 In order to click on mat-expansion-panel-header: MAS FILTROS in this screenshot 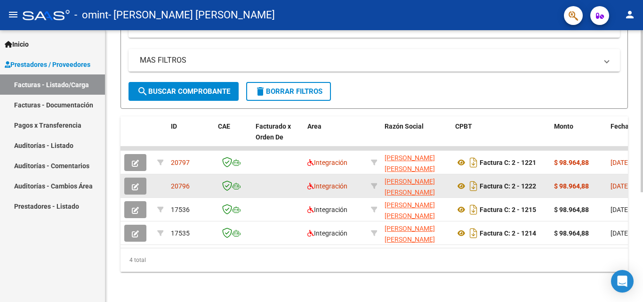, I will do `click(374, 60)`.